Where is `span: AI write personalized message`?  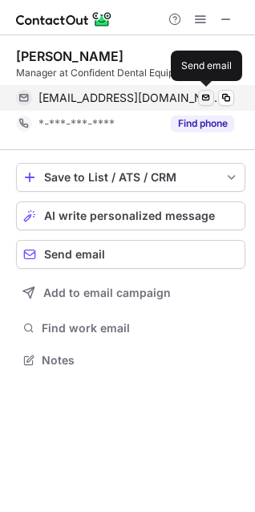 span: AI write personalized message is located at coordinates (129, 216).